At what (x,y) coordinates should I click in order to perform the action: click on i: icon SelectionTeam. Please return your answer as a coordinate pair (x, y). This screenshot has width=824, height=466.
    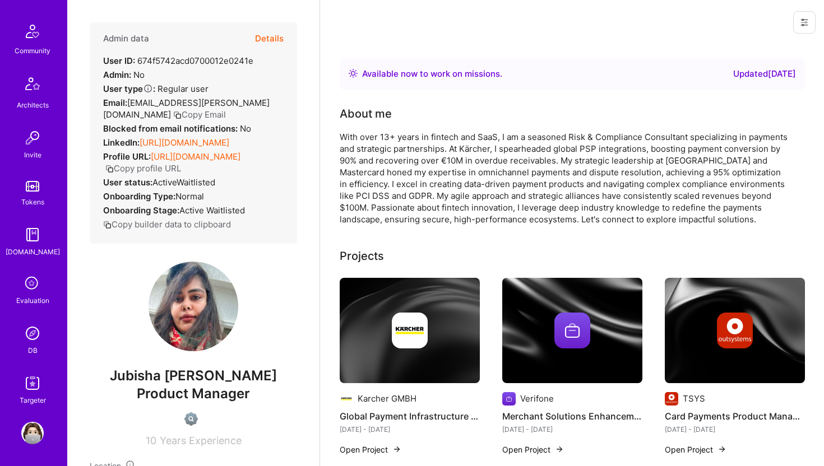
    Looking at the image, I should click on (32, 284).